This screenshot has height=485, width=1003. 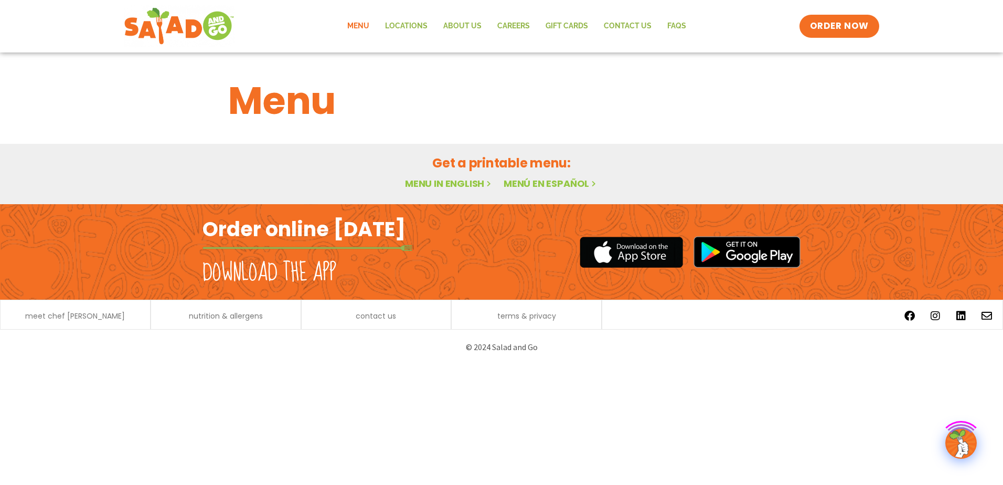 I want to click on nav: Menu, so click(x=517, y=26).